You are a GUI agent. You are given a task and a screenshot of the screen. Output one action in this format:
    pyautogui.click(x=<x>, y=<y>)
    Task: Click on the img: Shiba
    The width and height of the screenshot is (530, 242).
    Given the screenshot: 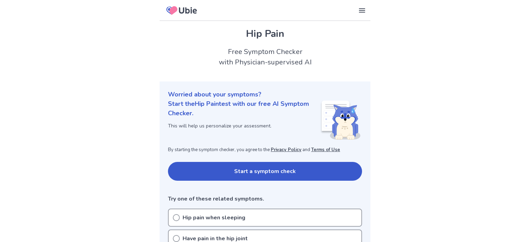 What is the action you would take?
    pyautogui.click(x=341, y=120)
    